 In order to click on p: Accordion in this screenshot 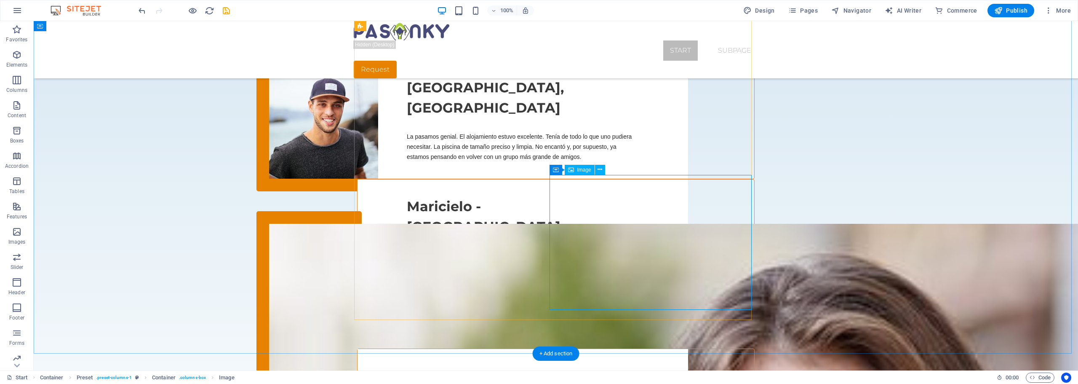, I will do `click(17, 166)`.